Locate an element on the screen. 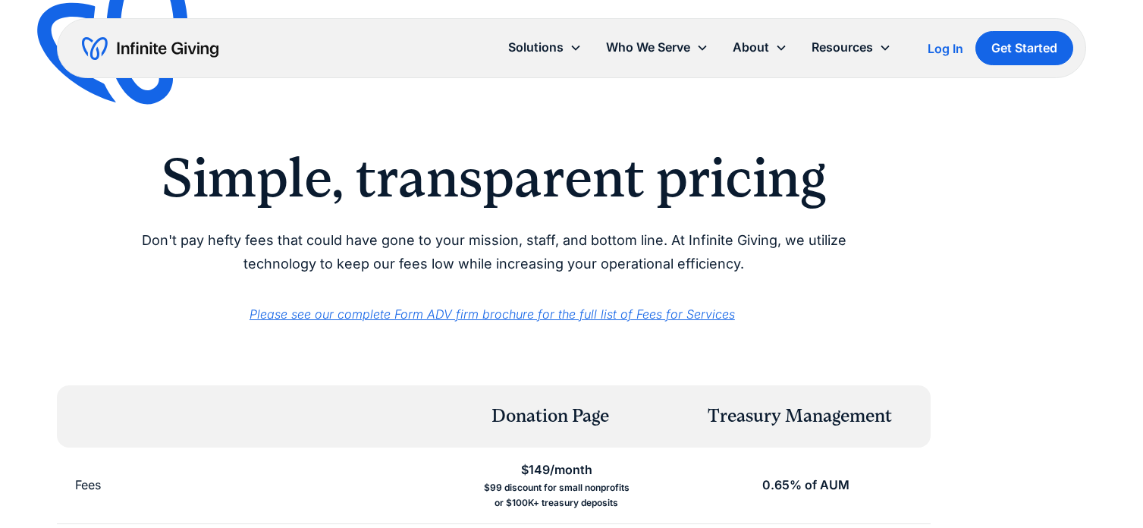 This screenshot has width=1143, height=528. a: Get Started is located at coordinates (1024, 48).